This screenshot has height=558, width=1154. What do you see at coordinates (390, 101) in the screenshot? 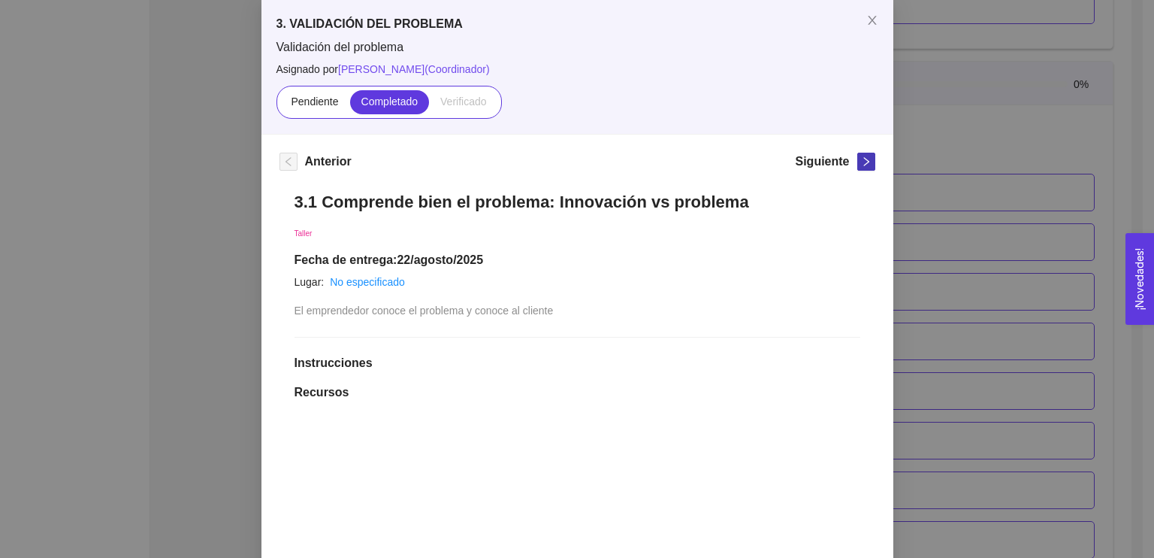
I see `span: Completado` at bounding box center [390, 101].